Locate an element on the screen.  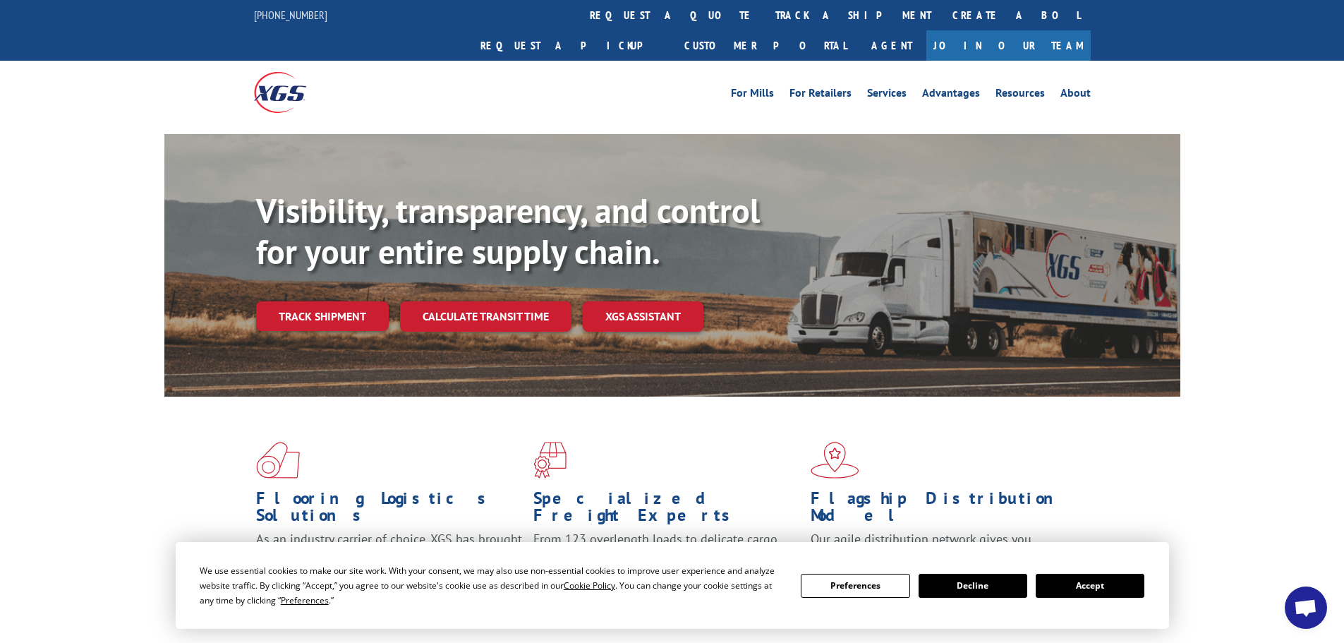
a: Calculate transit time is located at coordinates (485, 316).